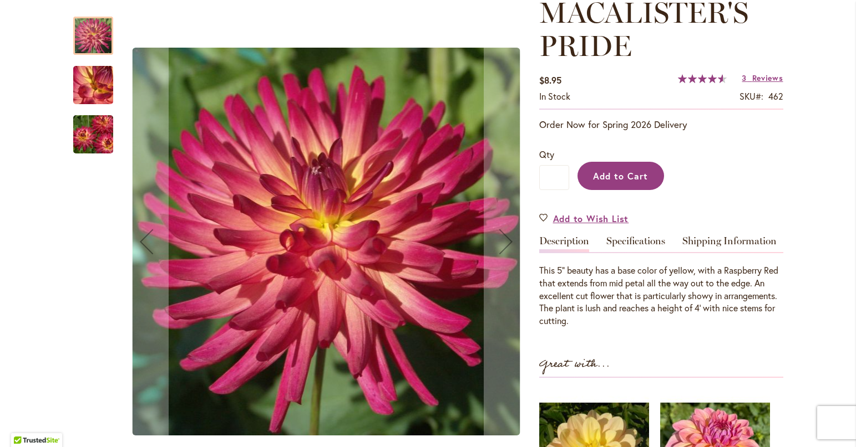 This screenshot has width=856, height=447. What do you see at coordinates (620, 176) in the screenshot?
I see `button: Add to Cart` at bounding box center [620, 176].